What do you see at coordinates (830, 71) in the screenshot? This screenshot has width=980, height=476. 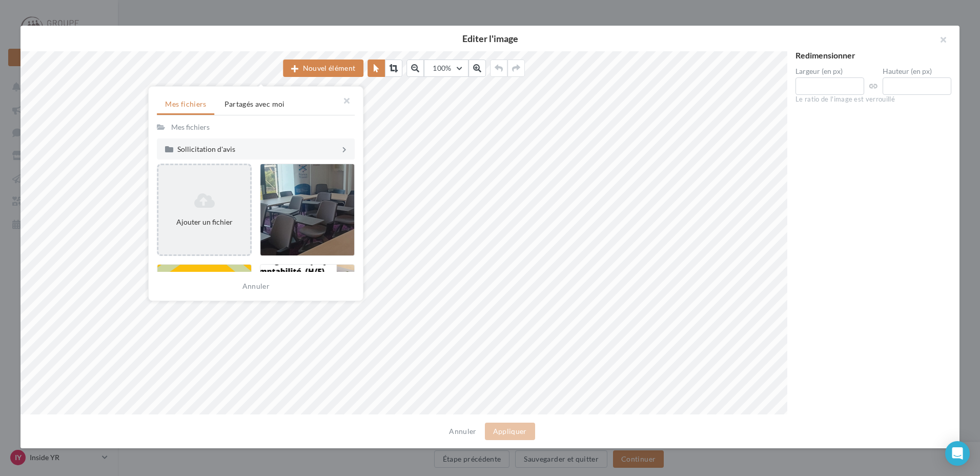 I see `label: Largeur (en px)` at bounding box center [830, 71].